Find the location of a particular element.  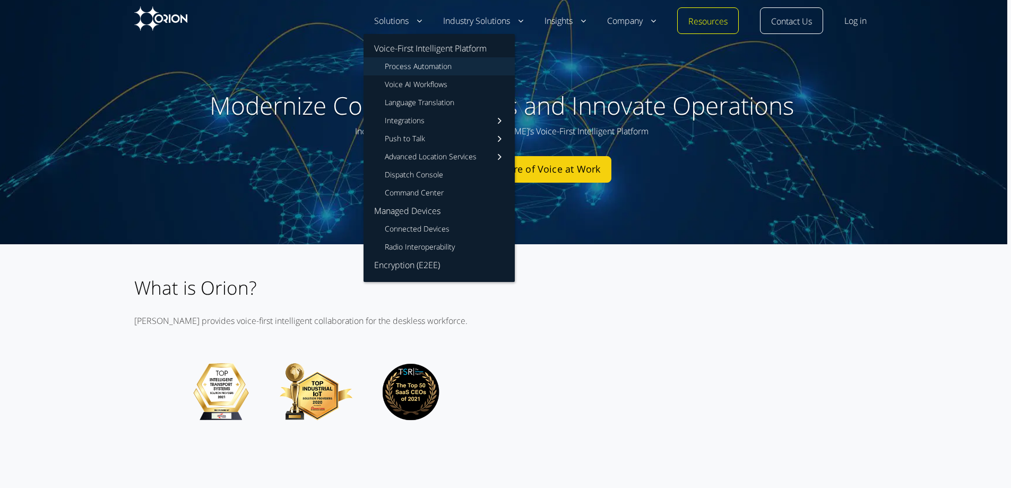

a: Managed Devices is located at coordinates (439, 211).